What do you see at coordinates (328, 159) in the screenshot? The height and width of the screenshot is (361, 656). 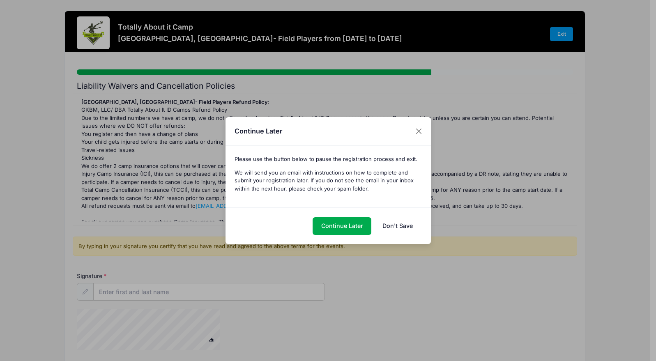 I see `p: Please use the button below to pause the registration process and exit.` at bounding box center [328, 159].